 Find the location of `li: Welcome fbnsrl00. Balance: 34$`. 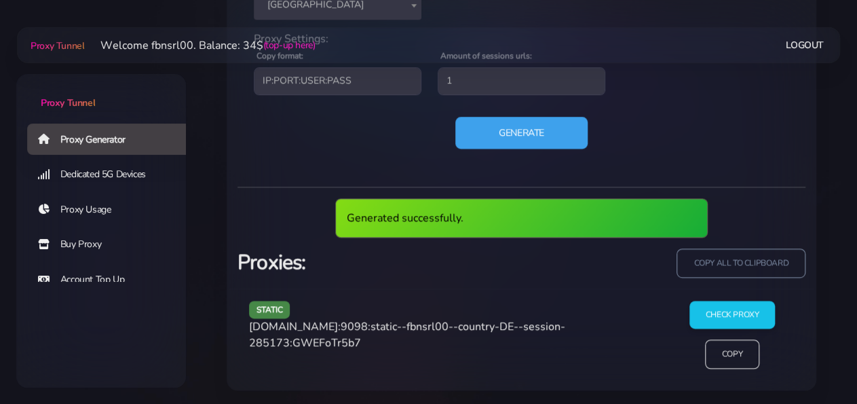

li: Welcome fbnsrl00. Balance: 34$ is located at coordinates (200, 45).